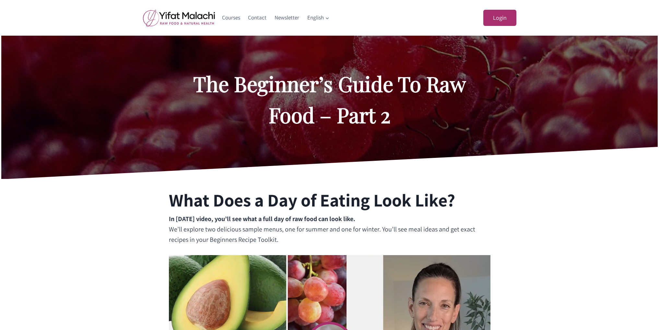 This screenshot has height=330, width=659. Describe the element at coordinates (330, 99) in the screenshot. I see `h2: The Beginner’s Guide To Raw Food – Part 2` at that location.